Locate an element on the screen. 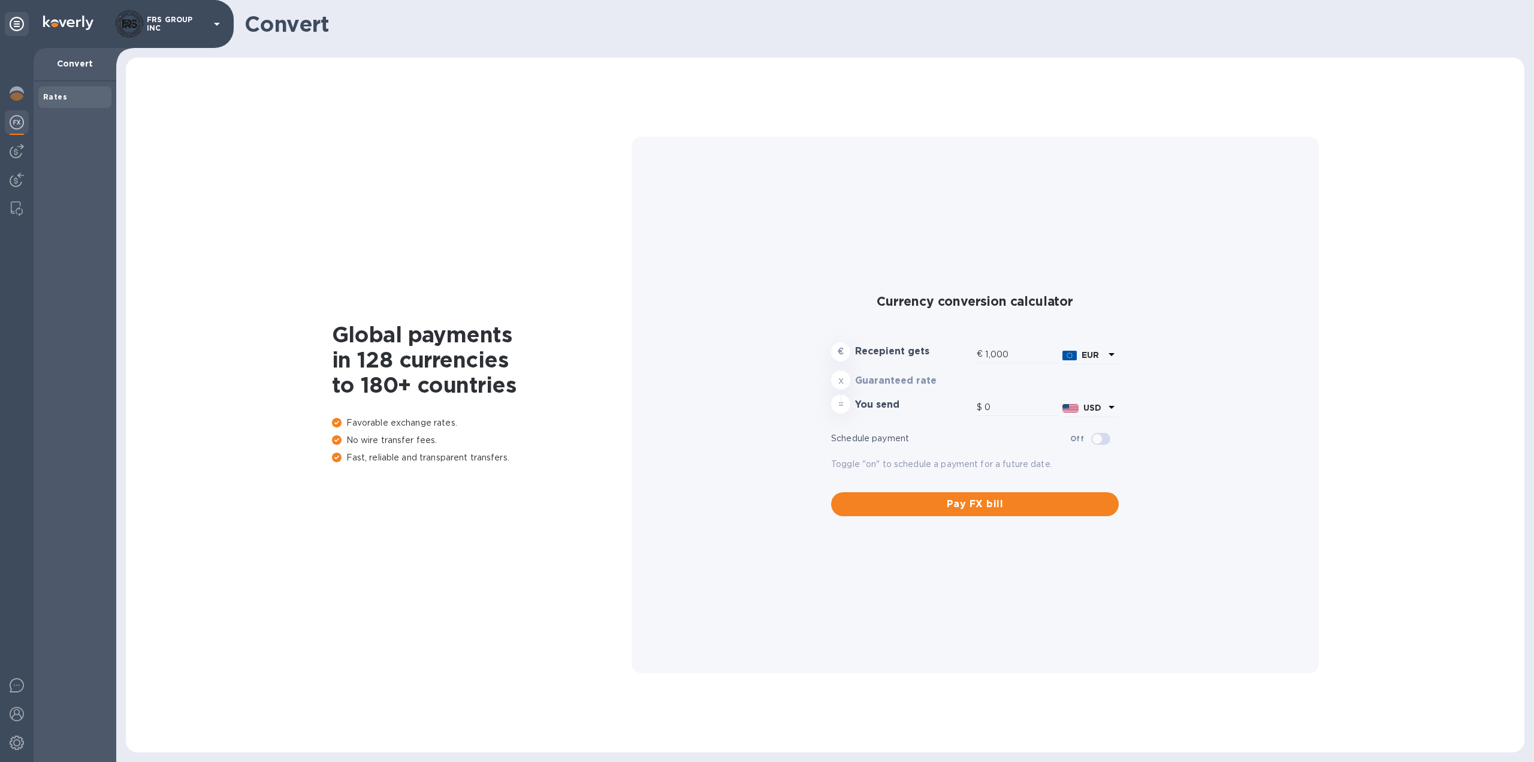  b: Rates is located at coordinates (55, 96).